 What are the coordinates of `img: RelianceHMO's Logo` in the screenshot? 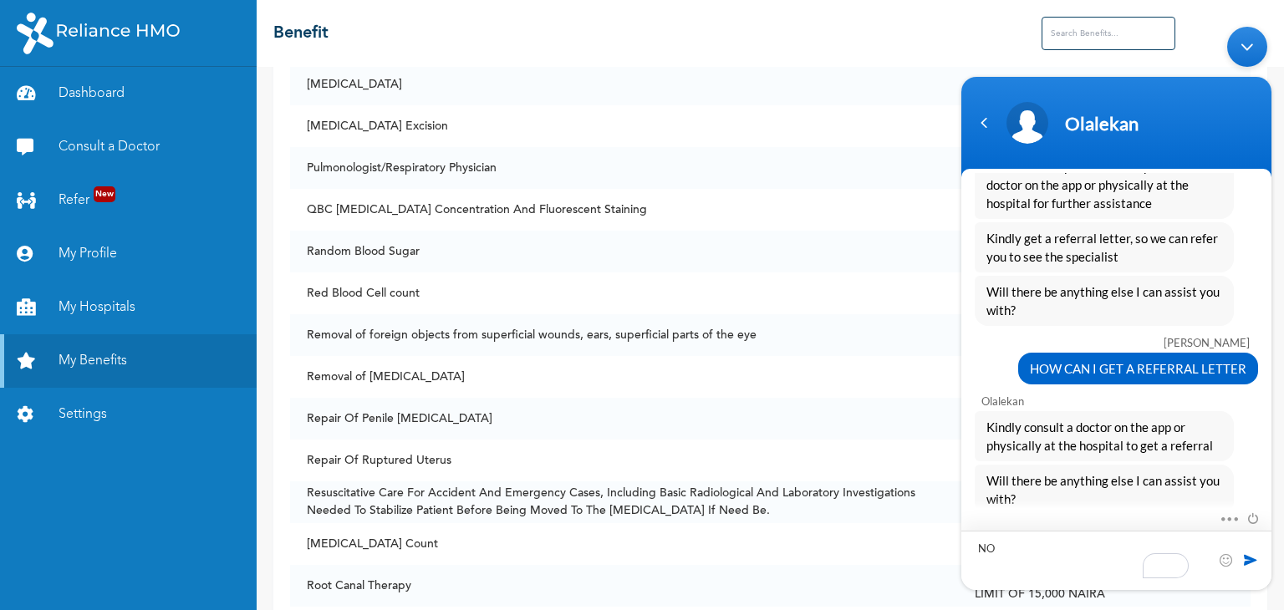 It's located at (98, 33).